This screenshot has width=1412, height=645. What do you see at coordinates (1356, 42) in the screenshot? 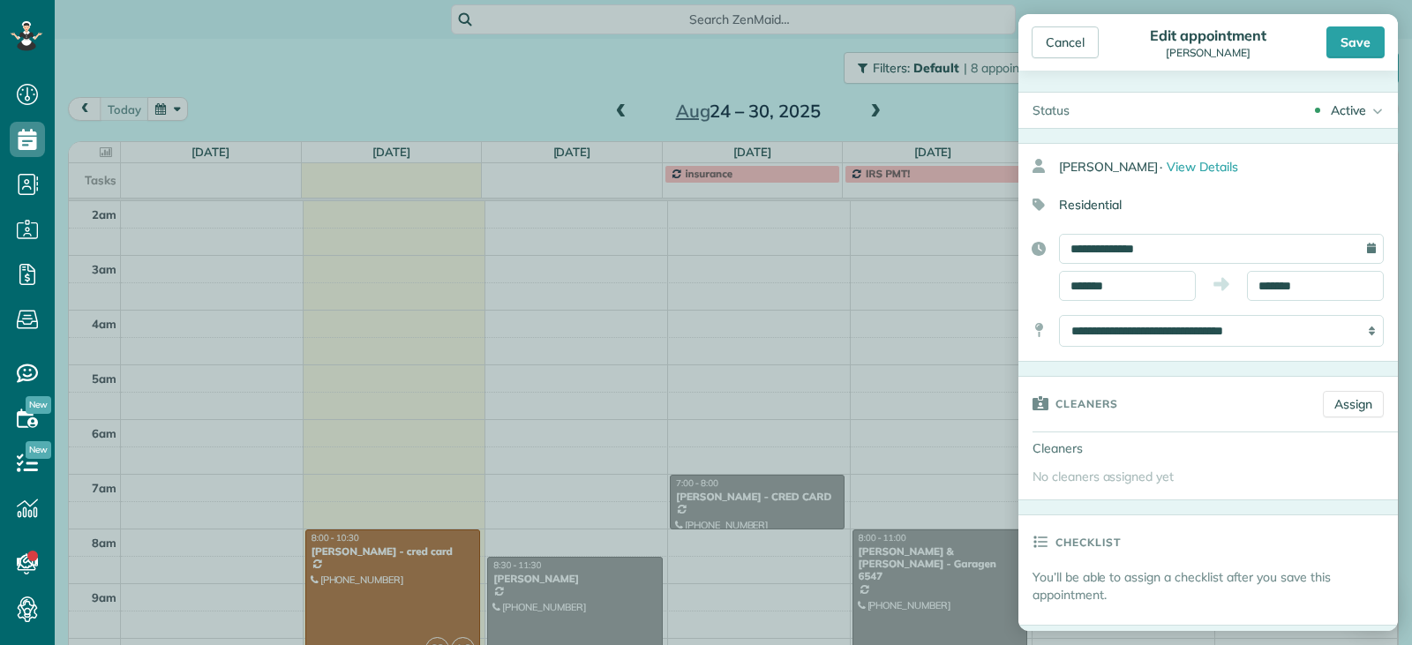
I see `div: Save` at bounding box center [1356, 42].